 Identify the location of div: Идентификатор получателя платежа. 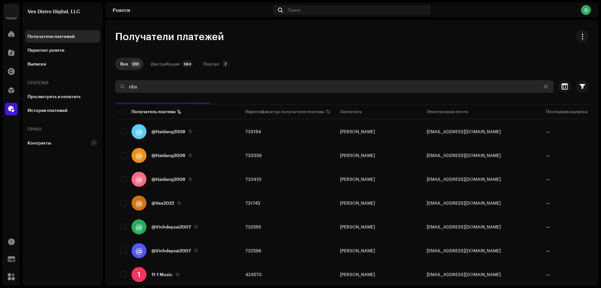
(285, 112).